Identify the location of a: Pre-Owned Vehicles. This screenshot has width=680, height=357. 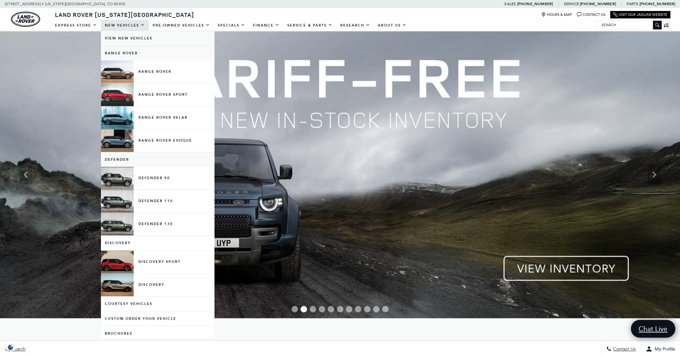
(181, 25).